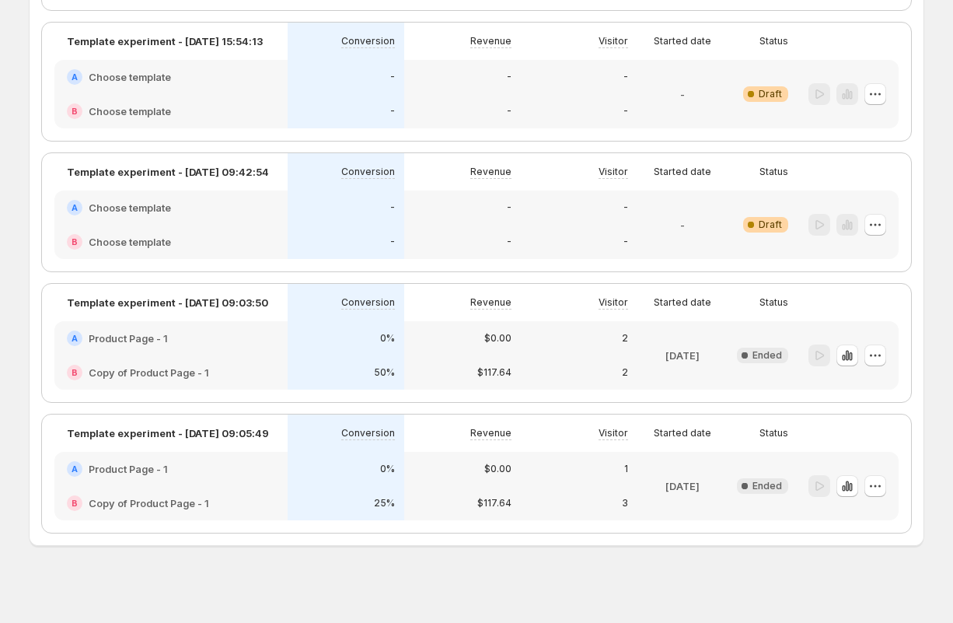  I want to click on p: 25%, so click(384, 503).